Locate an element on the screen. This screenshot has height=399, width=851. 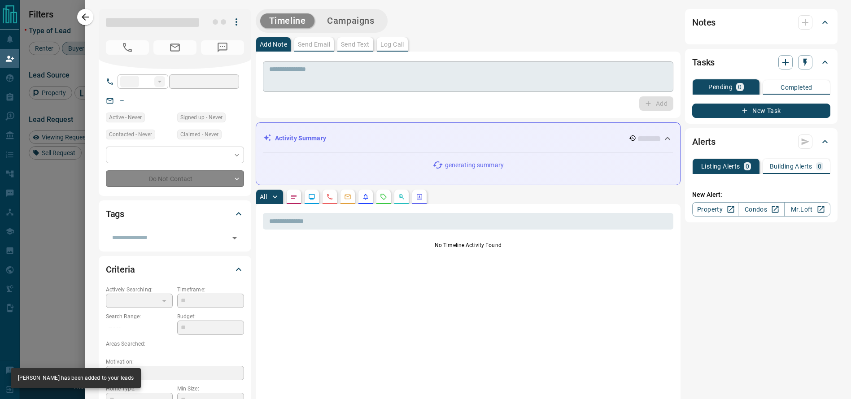
p: Areas Searched: is located at coordinates (175, 344).